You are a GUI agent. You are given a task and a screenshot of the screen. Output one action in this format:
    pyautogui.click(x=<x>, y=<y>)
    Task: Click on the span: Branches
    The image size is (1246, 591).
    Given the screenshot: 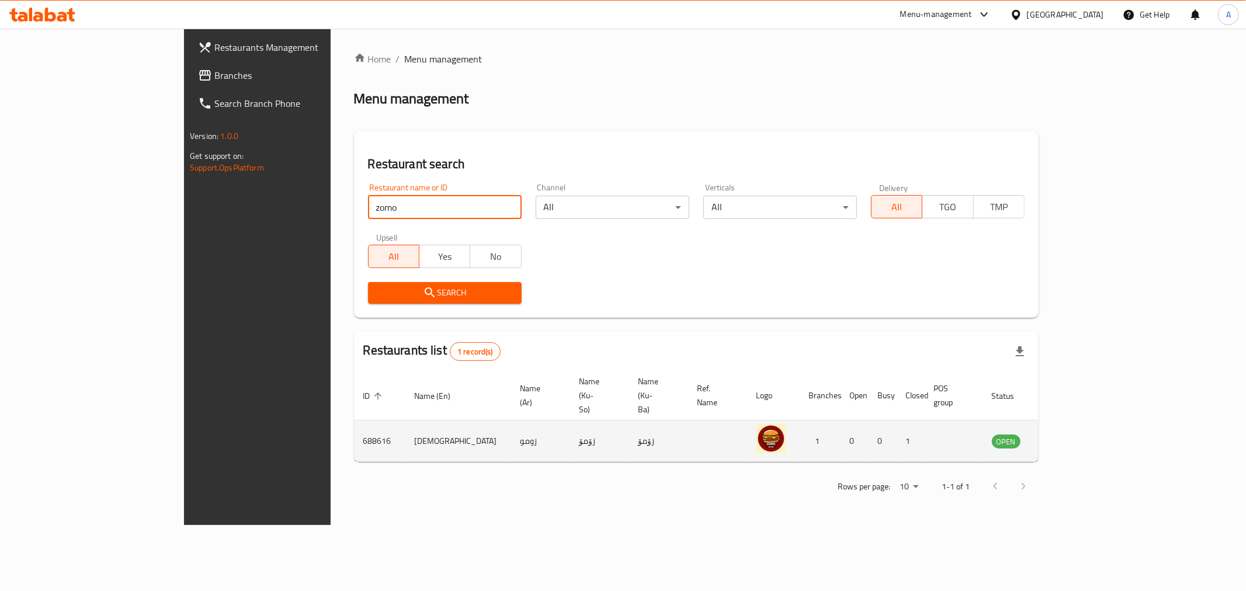 What is the action you would take?
    pyautogui.click(x=298, y=75)
    